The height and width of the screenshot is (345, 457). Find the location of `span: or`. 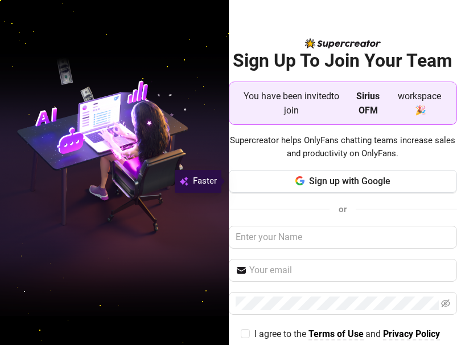

span: or is located at coordinates (343, 209).